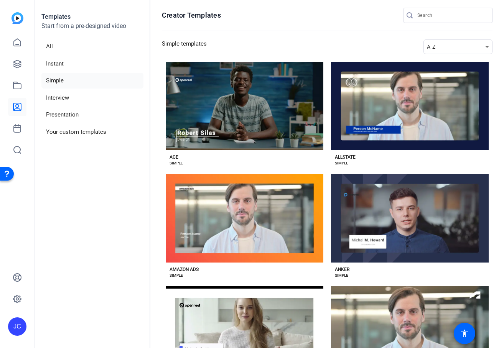 The width and height of the screenshot is (504, 348). I want to click on strong: Templates, so click(56, 16).